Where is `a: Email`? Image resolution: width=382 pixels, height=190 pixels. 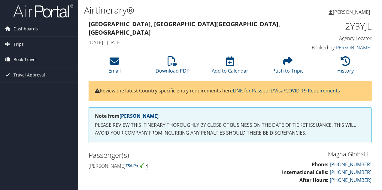
a: Email is located at coordinates (115, 67).